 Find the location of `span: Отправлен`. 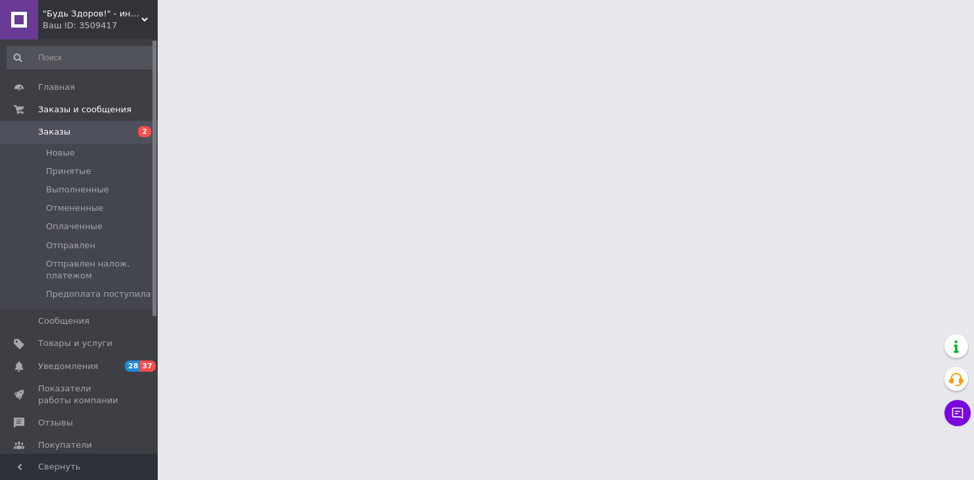

span: Отправлен is located at coordinates (70, 246).